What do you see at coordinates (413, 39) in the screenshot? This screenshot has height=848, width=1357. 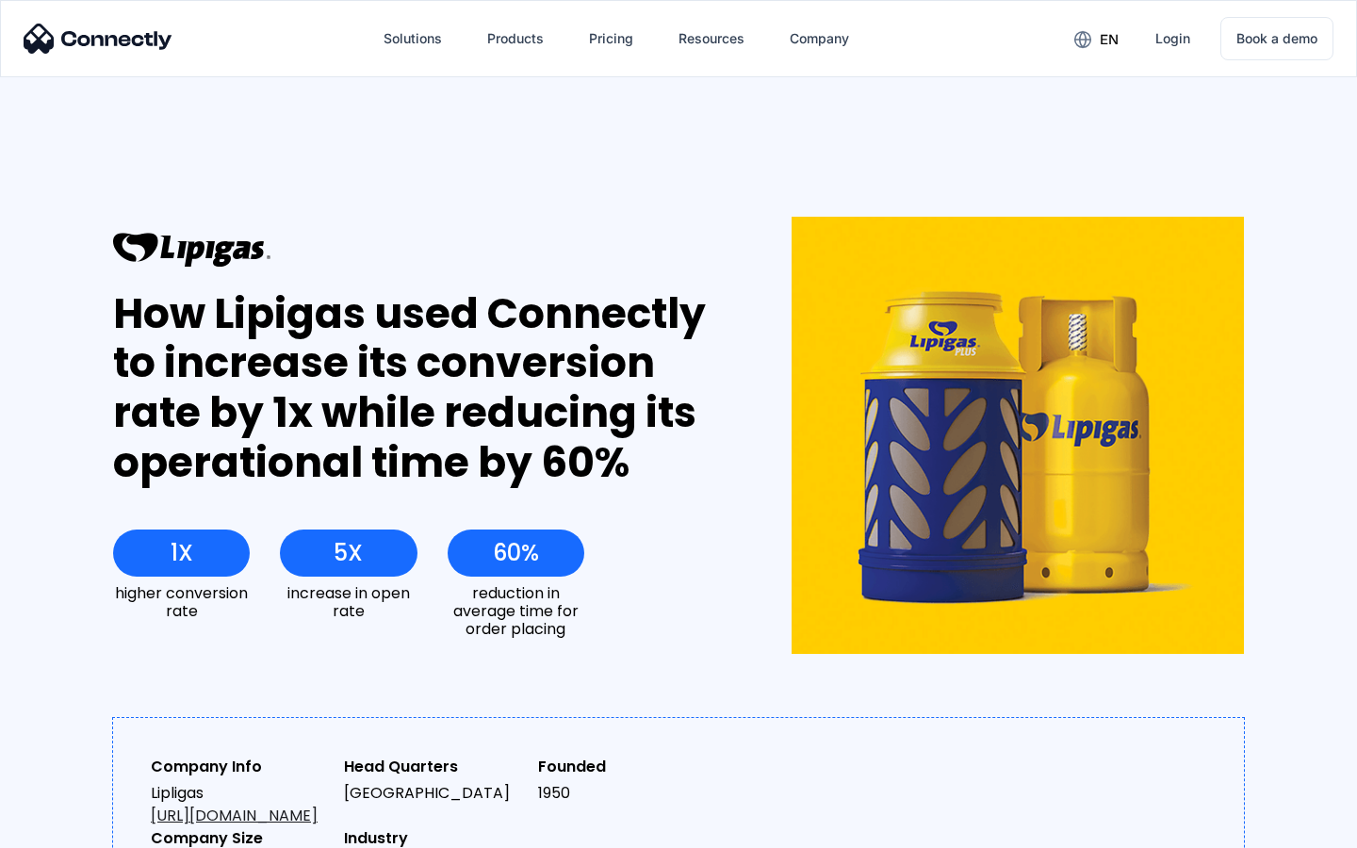 I see `div: Solutions` at bounding box center [413, 39].